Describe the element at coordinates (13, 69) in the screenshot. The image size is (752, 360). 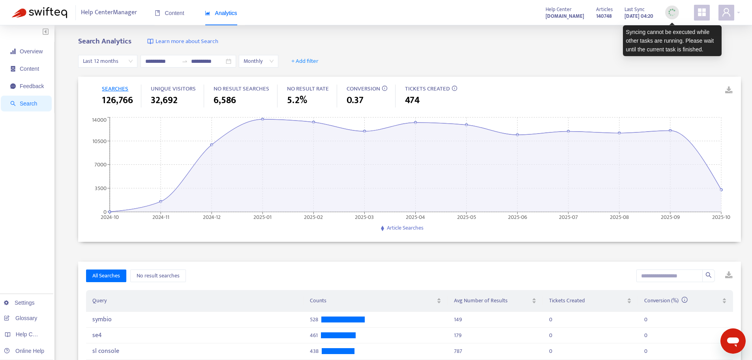
I see `span: container` at that location.